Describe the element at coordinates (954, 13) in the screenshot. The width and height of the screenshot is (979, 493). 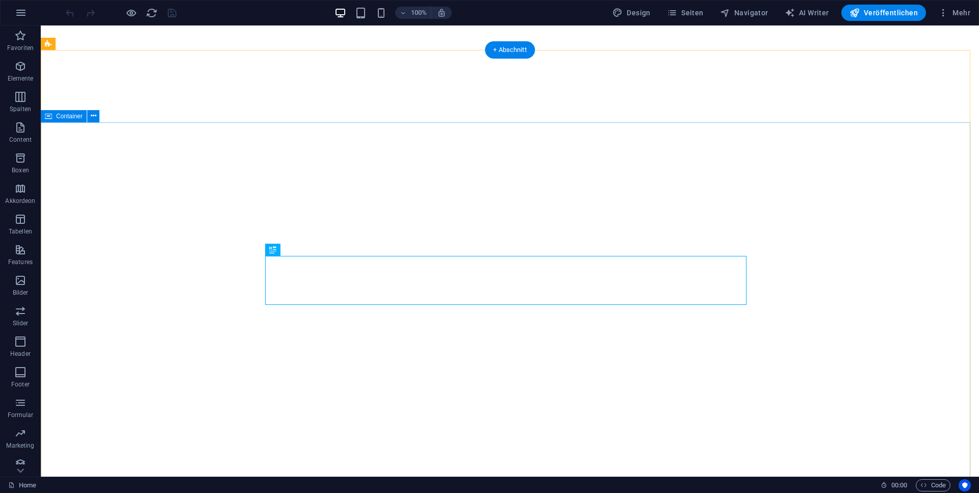
I see `button: Mehr` at that location.